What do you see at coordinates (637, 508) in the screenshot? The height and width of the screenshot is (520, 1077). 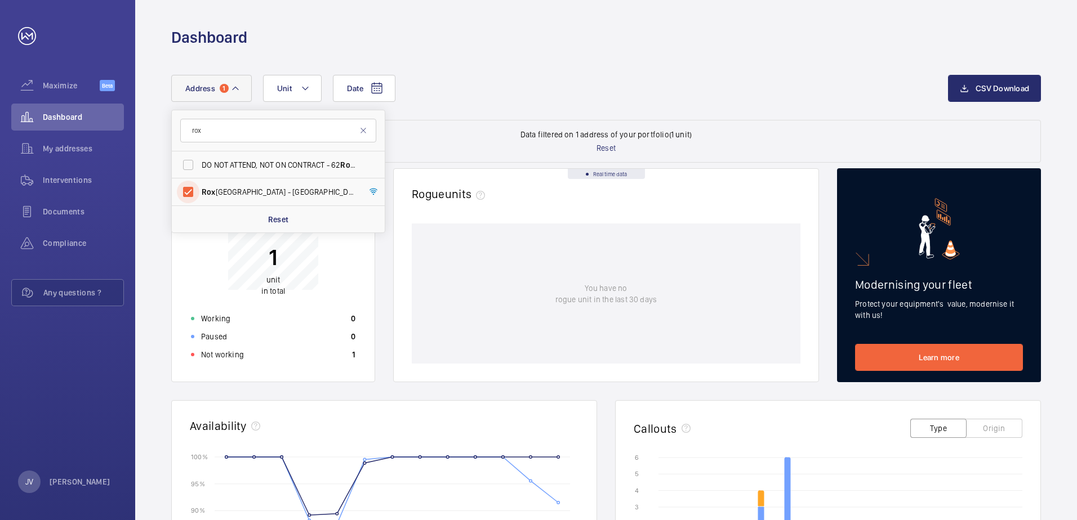 I see `text: 3` at bounding box center [637, 508].